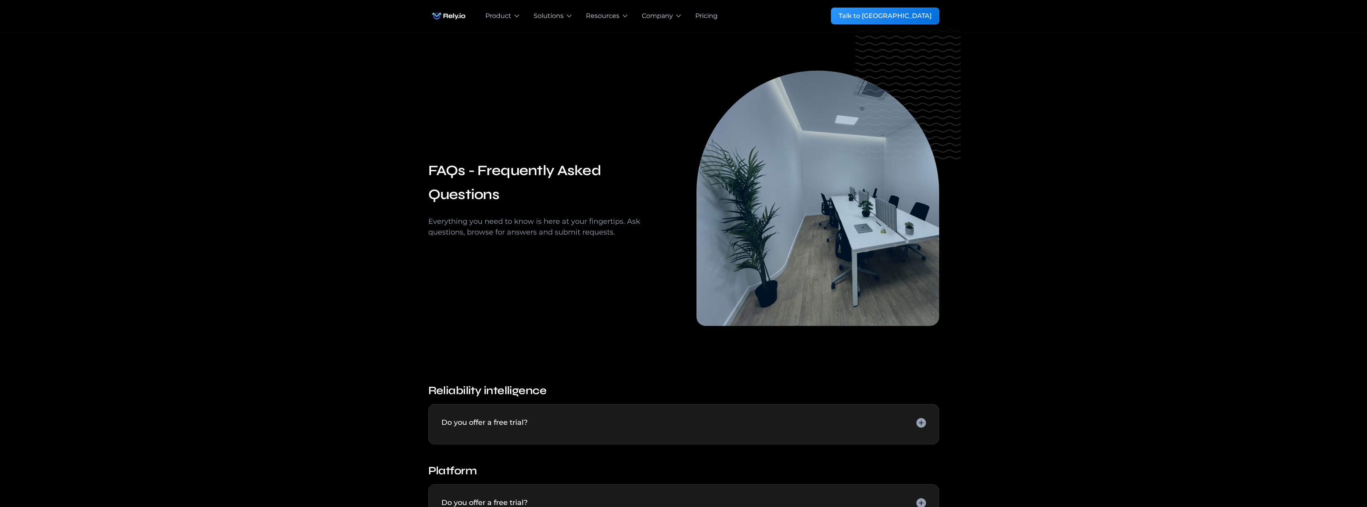 Image resolution: width=1367 pixels, height=507 pixels. I want to click on h4: Platform, so click(684, 471).